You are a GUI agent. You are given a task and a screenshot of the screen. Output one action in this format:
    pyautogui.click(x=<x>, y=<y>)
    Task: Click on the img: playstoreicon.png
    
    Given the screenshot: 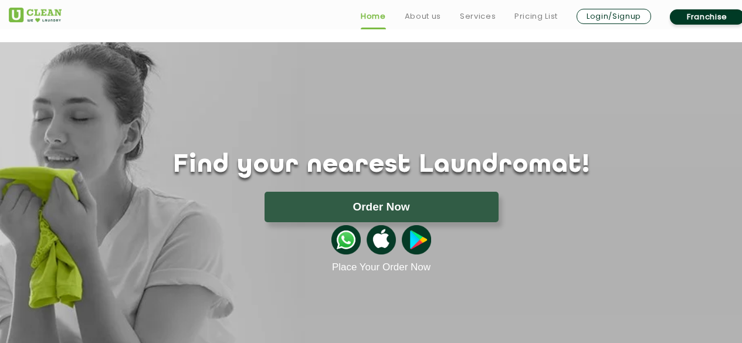 What is the action you would take?
    pyautogui.click(x=416, y=240)
    